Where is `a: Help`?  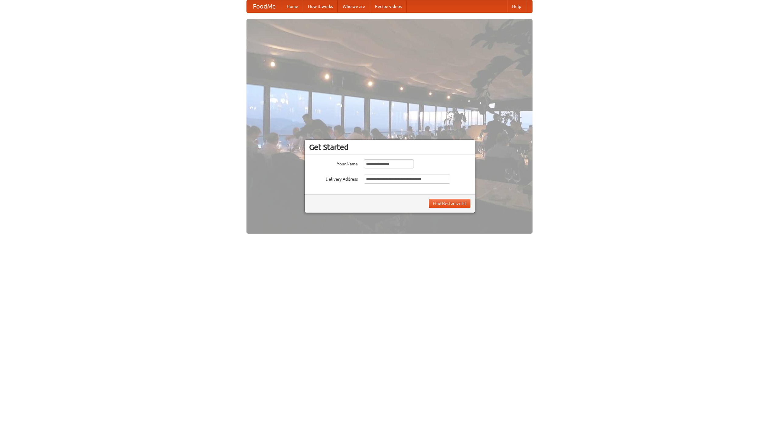 a: Help is located at coordinates (517, 6).